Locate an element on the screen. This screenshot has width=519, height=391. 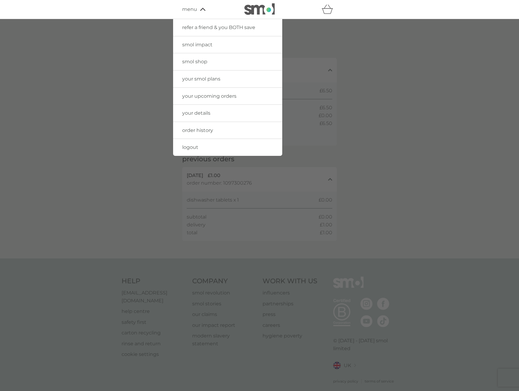
span: logout is located at coordinates (190, 147).